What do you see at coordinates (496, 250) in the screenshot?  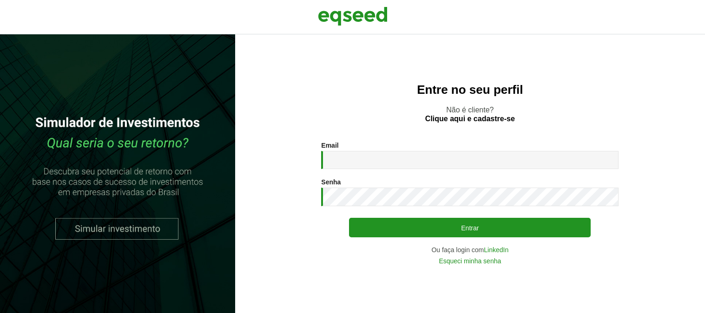 I see `a: LinkedIn` at bounding box center [496, 250].